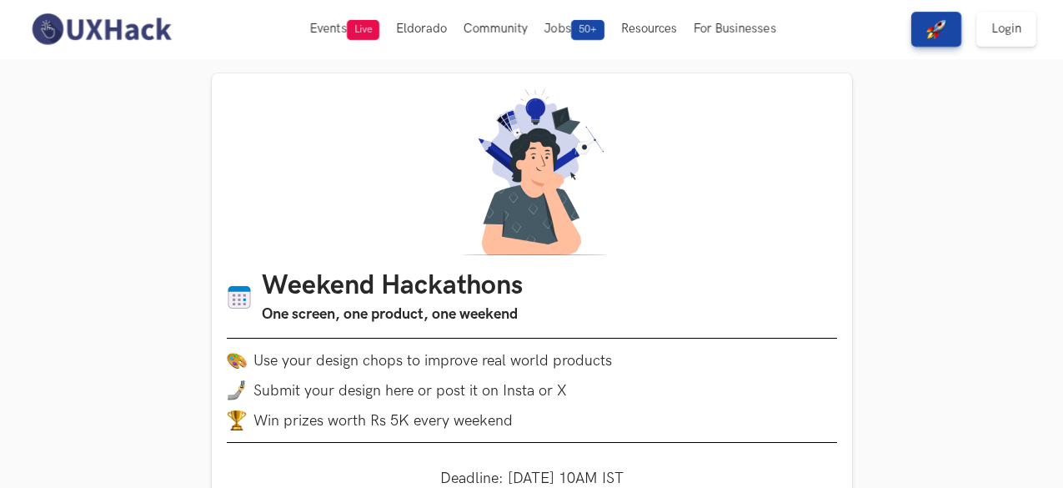  What do you see at coordinates (936, 29) in the screenshot?
I see `img: rocket` at bounding box center [936, 29].